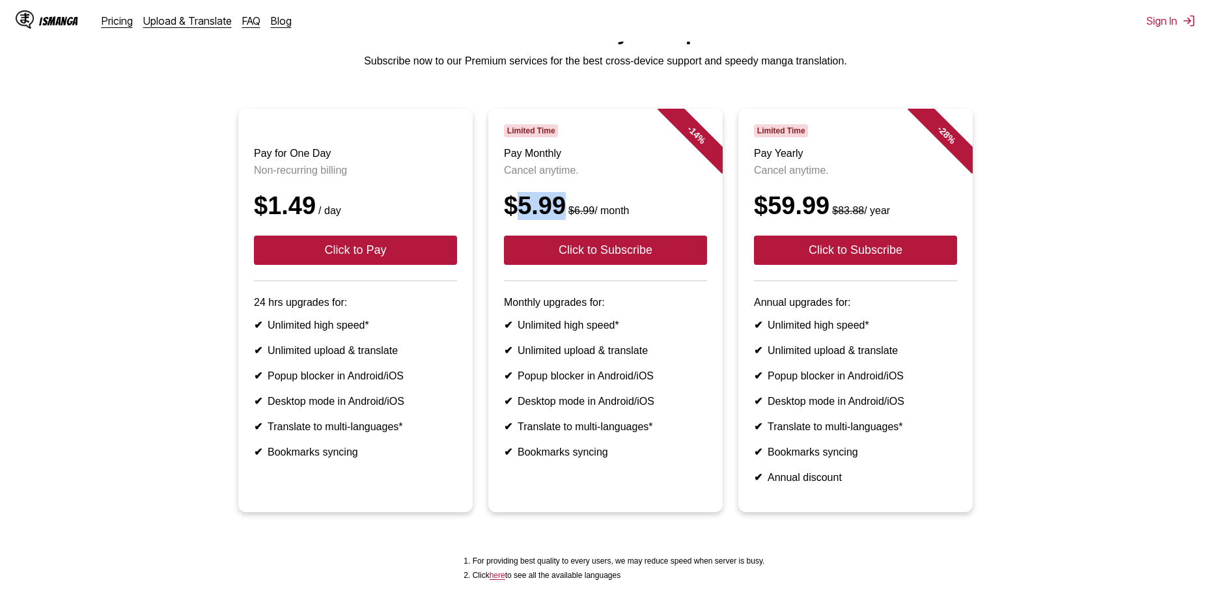  Describe the element at coordinates (618, 561) in the screenshot. I see `li: For providing best quality to every users, we may reduce speed when server is busy.` at that location.